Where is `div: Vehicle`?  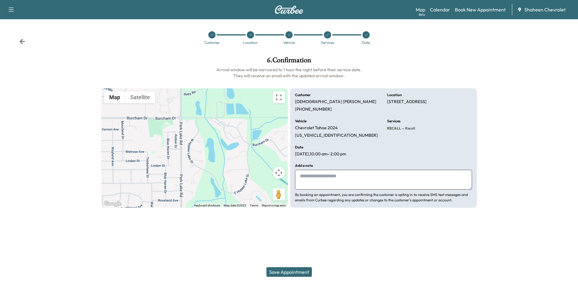 div: Vehicle is located at coordinates (289, 43).